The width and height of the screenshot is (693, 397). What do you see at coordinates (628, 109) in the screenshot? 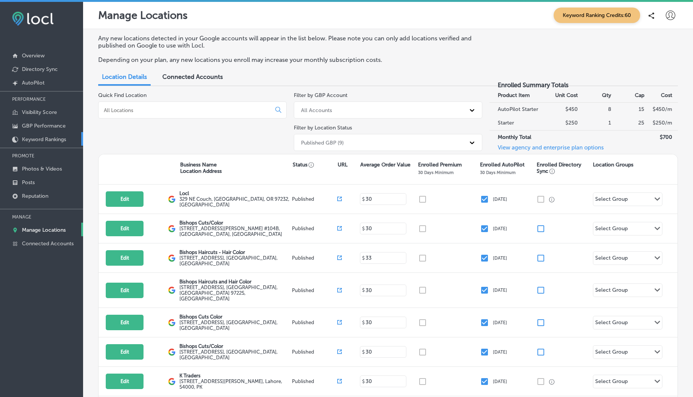
I see `td: 15` at bounding box center [628, 109].